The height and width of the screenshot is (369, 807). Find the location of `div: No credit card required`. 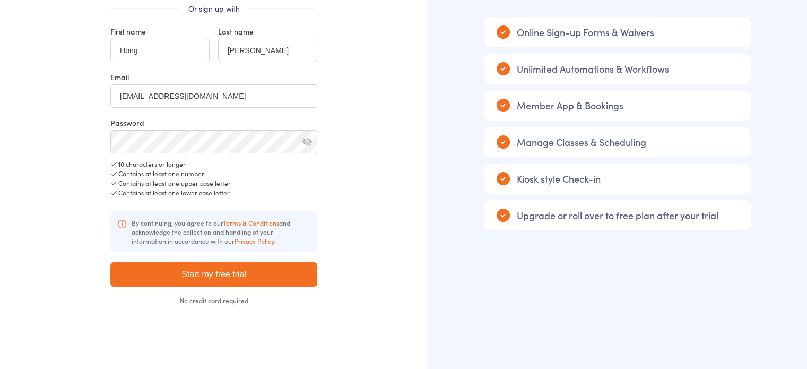

div: No credit card required is located at coordinates (214, 300).